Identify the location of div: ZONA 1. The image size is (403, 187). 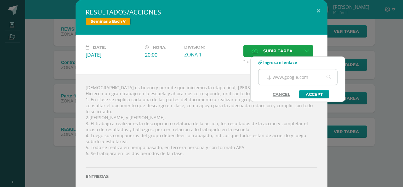
(212, 55).